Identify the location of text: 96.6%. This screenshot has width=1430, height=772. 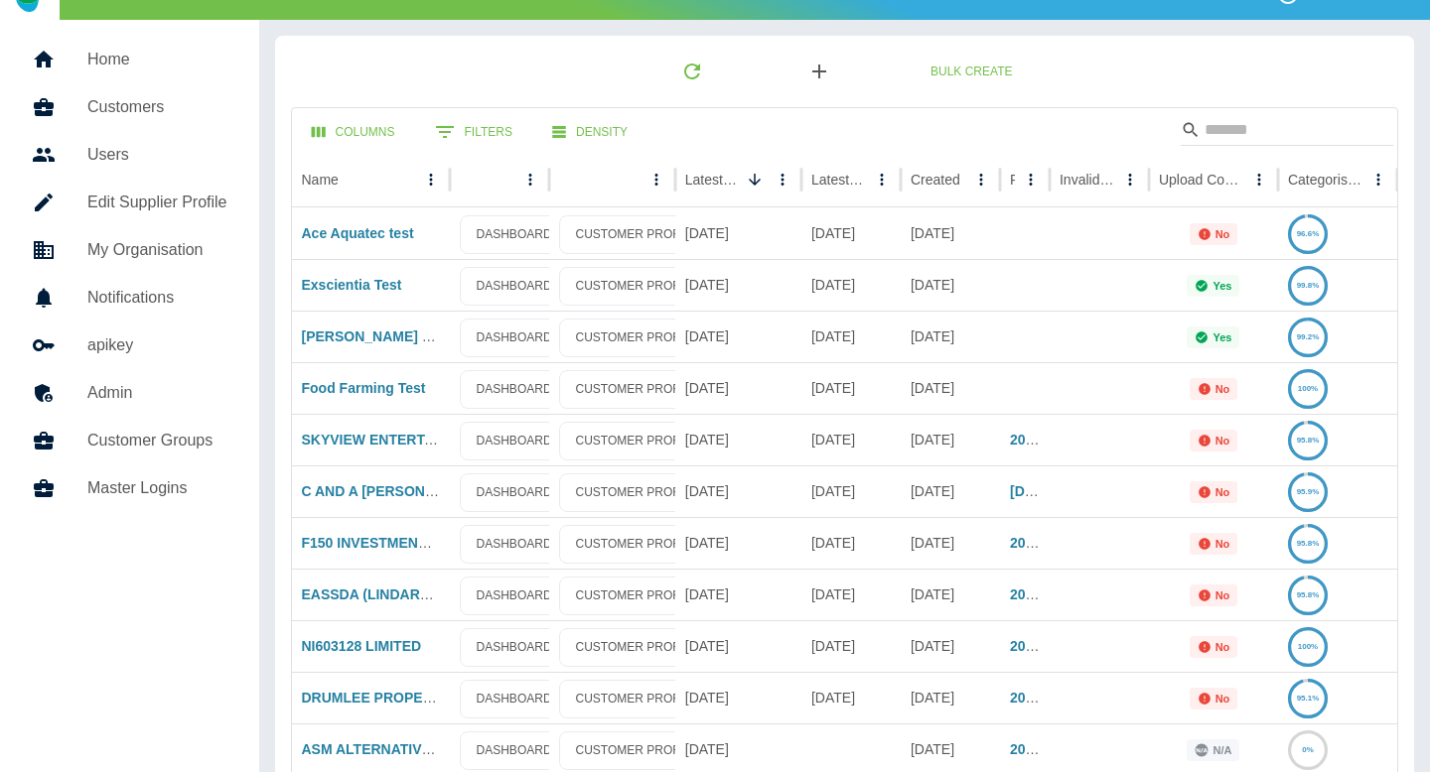
(1307, 233).